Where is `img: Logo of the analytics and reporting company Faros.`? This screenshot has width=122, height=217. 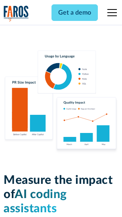 img: Logo of the analytics and reporting company Faros. is located at coordinates (16, 13).